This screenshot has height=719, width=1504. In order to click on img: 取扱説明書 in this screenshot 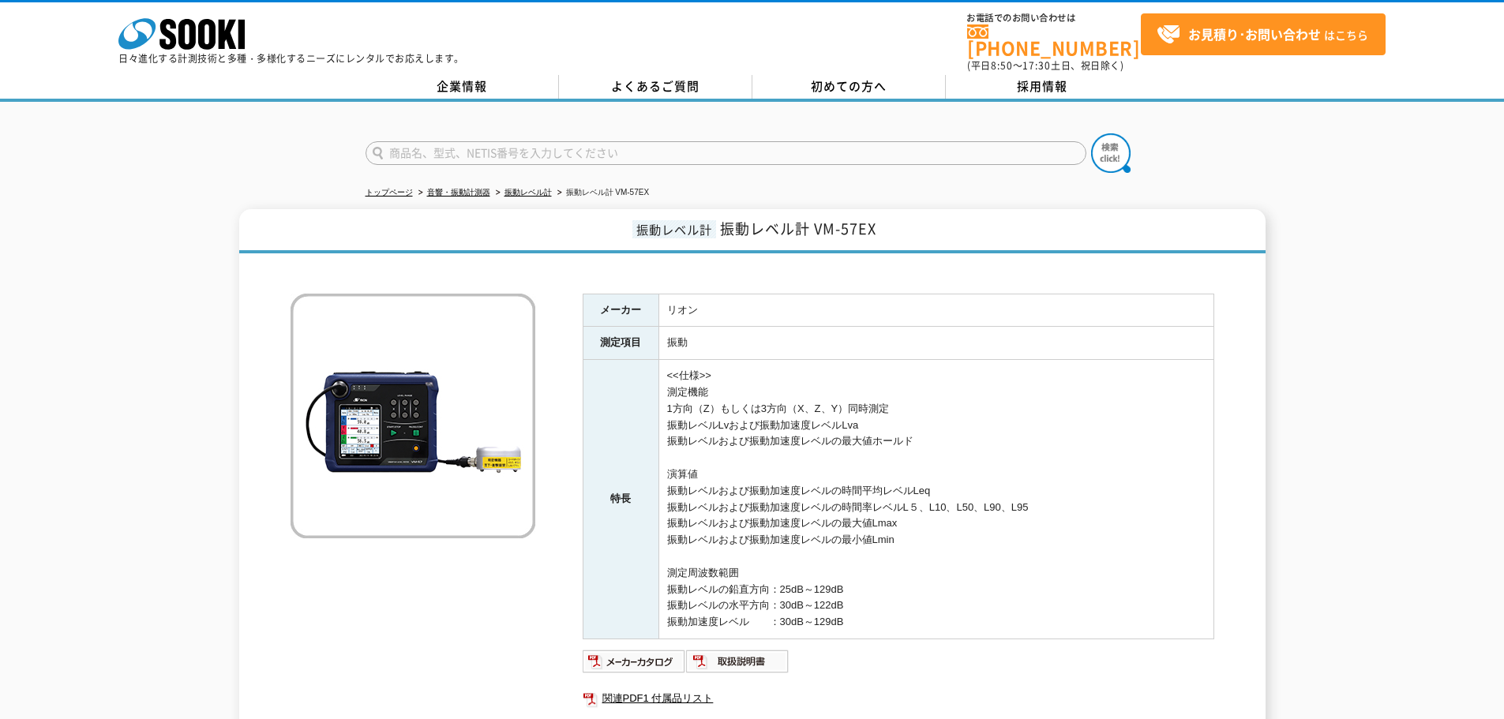, I will do `click(737, 662)`.